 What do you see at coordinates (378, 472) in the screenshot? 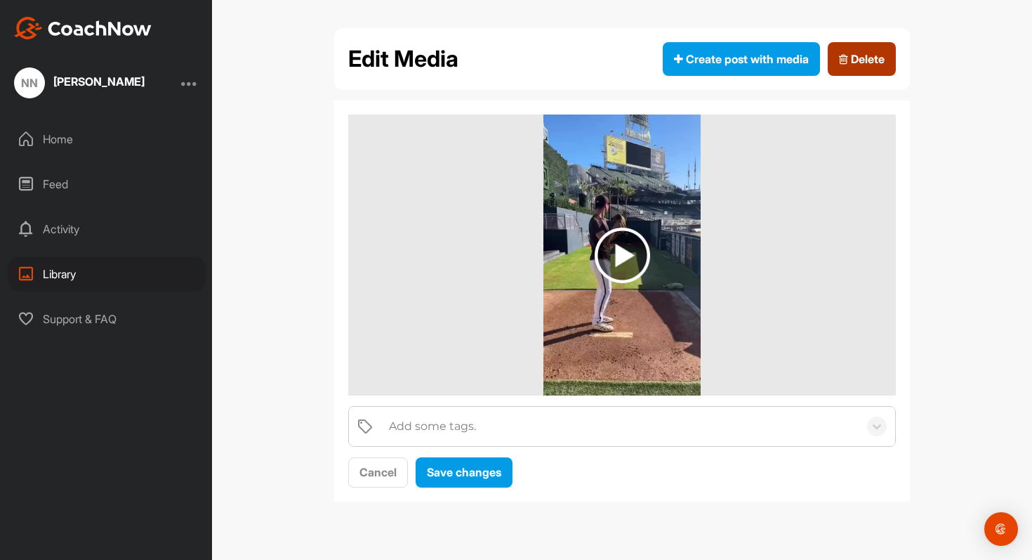
I see `button: Cancel` at bounding box center [378, 472].